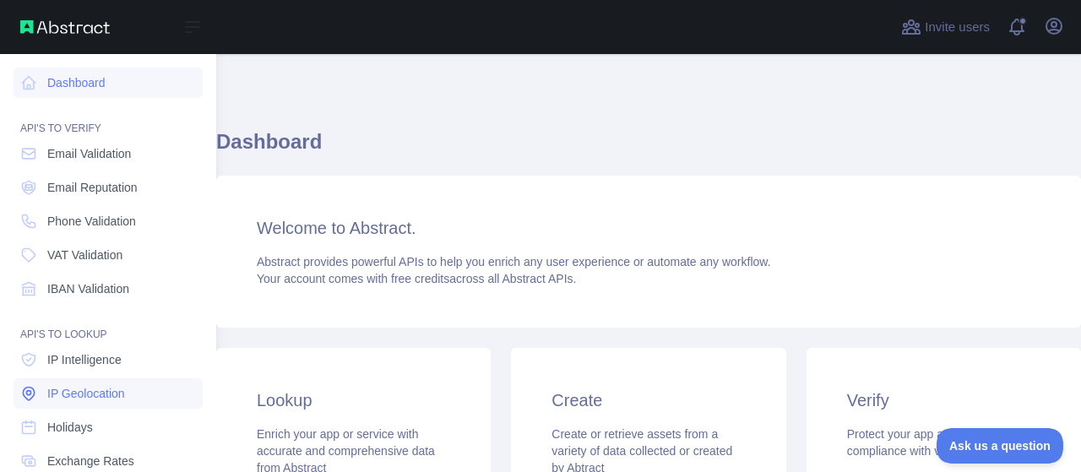 Image resolution: width=1081 pixels, height=472 pixels. Describe the element at coordinates (108, 324) in the screenshot. I see `div: API'S TO LOOKUP` at that location.